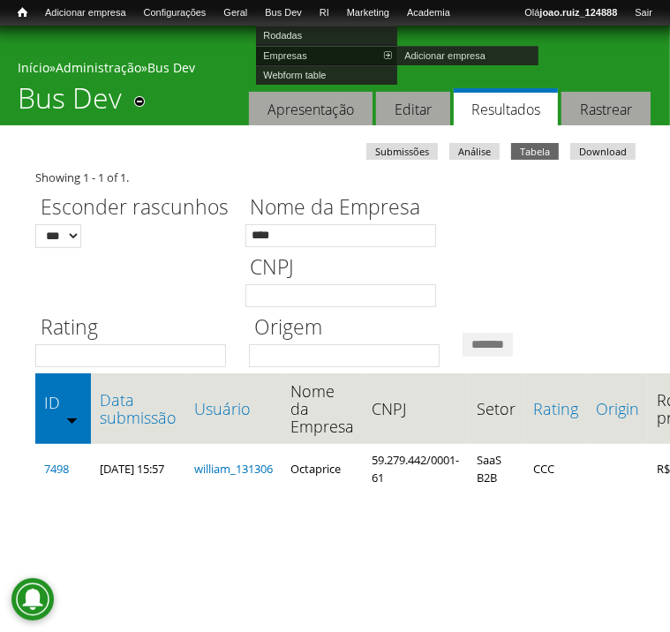 Image resolution: width=670 pixels, height=632 pixels. Describe the element at coordinates (579, 12) in the screenshot. I see `strong: joao.ruiz_124888` at that location.